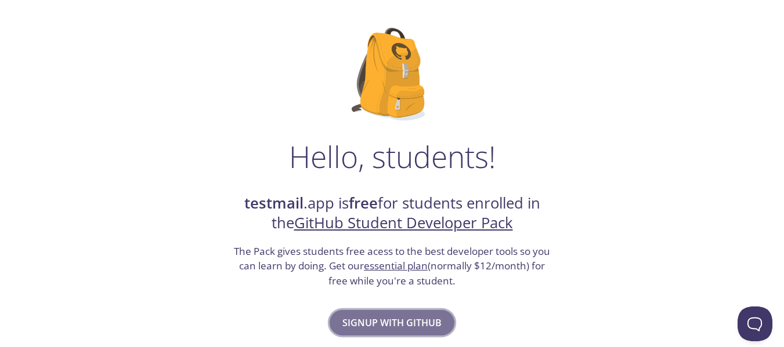 This screenshot has width=784, height=347. Describe the element at coordinates (391, 323) in the screenshot. I see `button: Signup with GitHub` at that location.